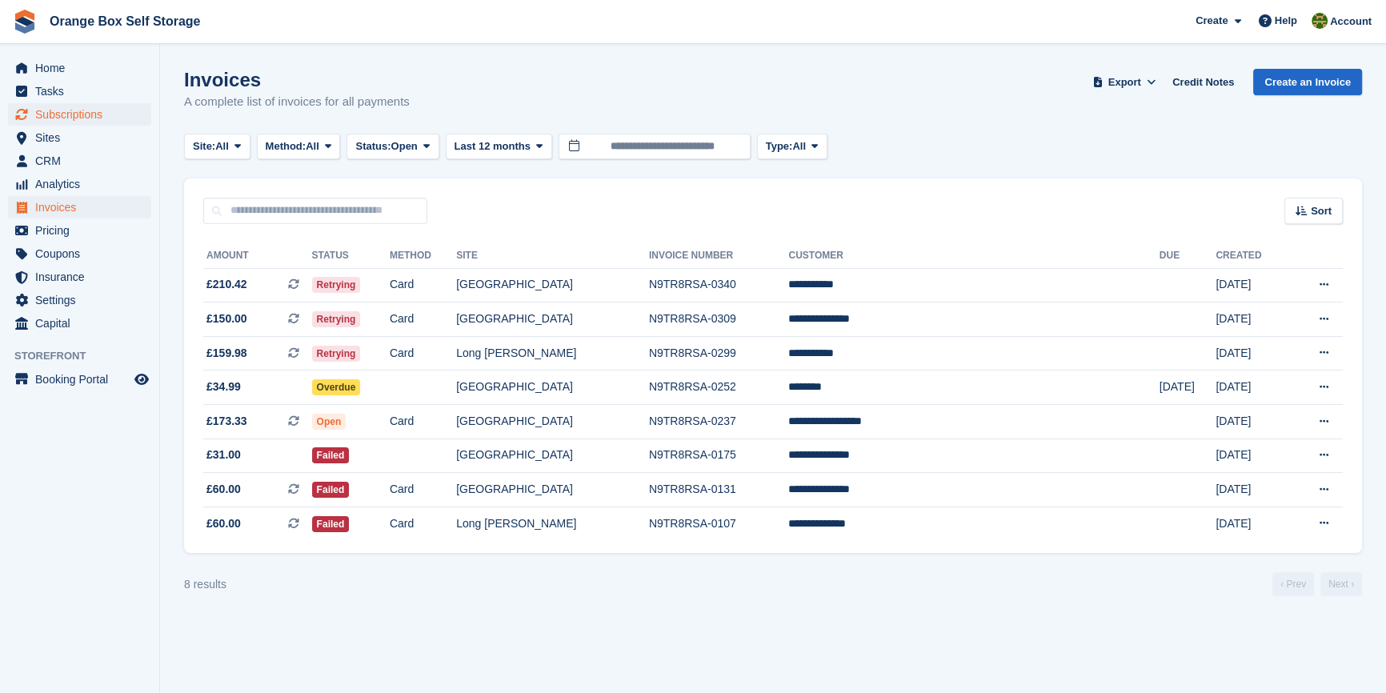 The width and height of the screenshot is (1386, 693). What do you see at coordinates (1286, 21) in the screenshot?
I see `span: Help` at bounding box center [1286, 21].